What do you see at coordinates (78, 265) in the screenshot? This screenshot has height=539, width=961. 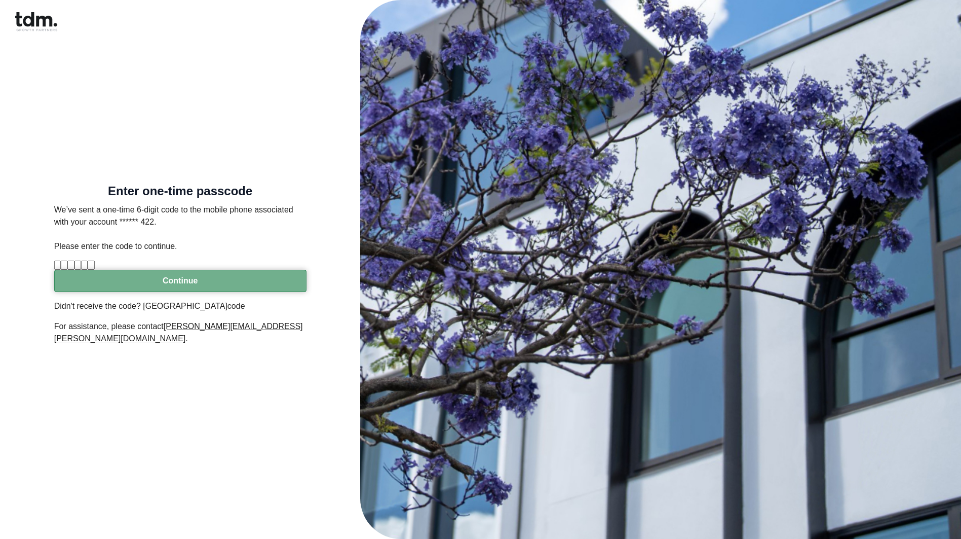 I see `input: Digit 4` at bounding box center [78, 265].